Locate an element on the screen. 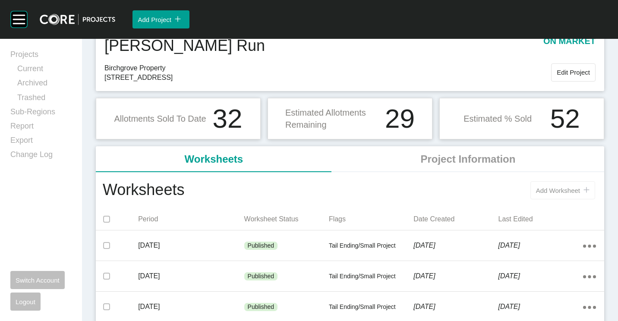 The image size is (618, 321). button: Add Project is located at coordinates (161, 19).